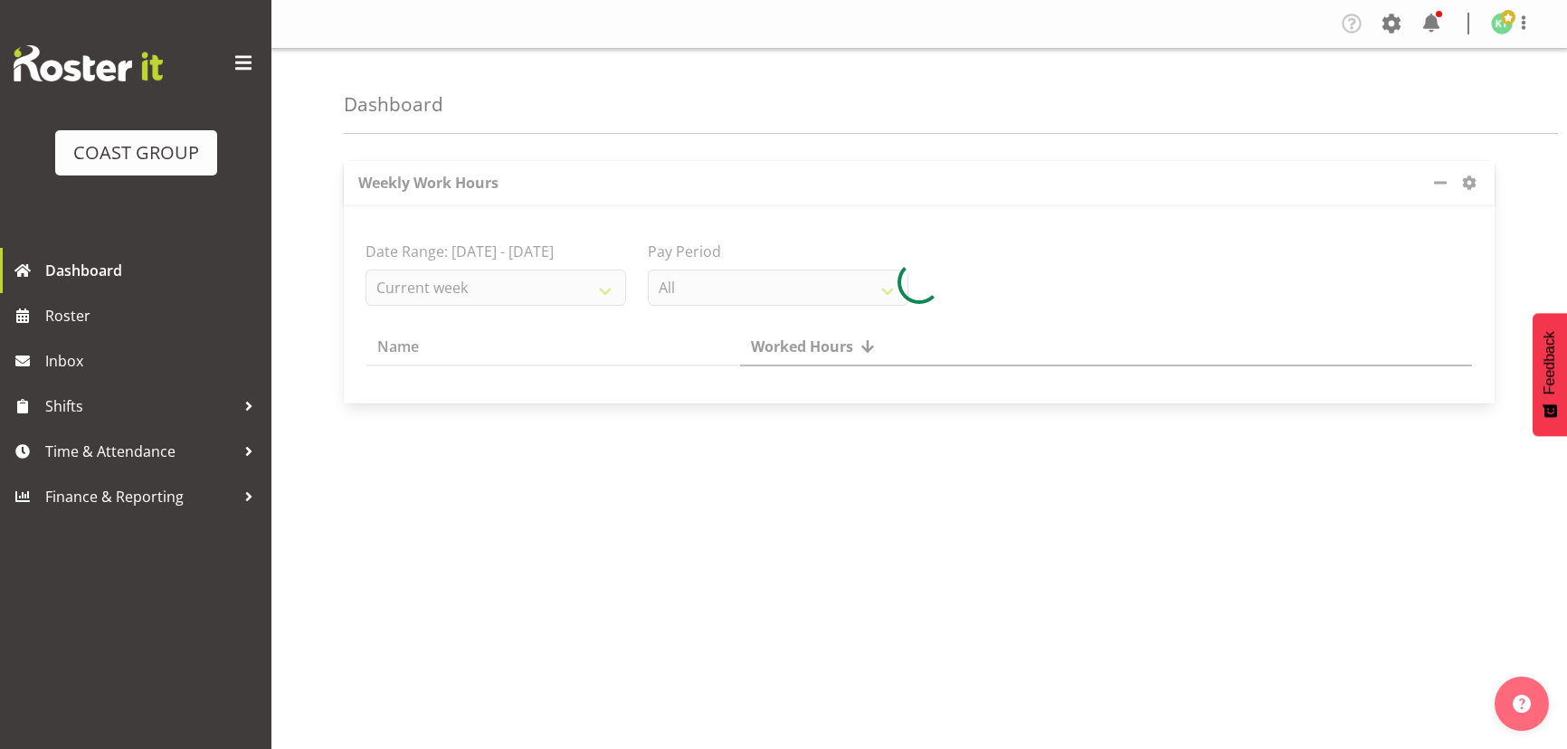  What do you see at coordinates (140, 406) in the screenshot?
I see `span: Shifts` at bounding box center [140, 406].